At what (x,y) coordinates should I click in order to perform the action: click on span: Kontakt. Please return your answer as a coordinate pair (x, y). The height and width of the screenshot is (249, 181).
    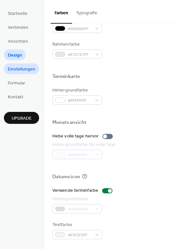
    Looking at the image, I should click on (16, 97).